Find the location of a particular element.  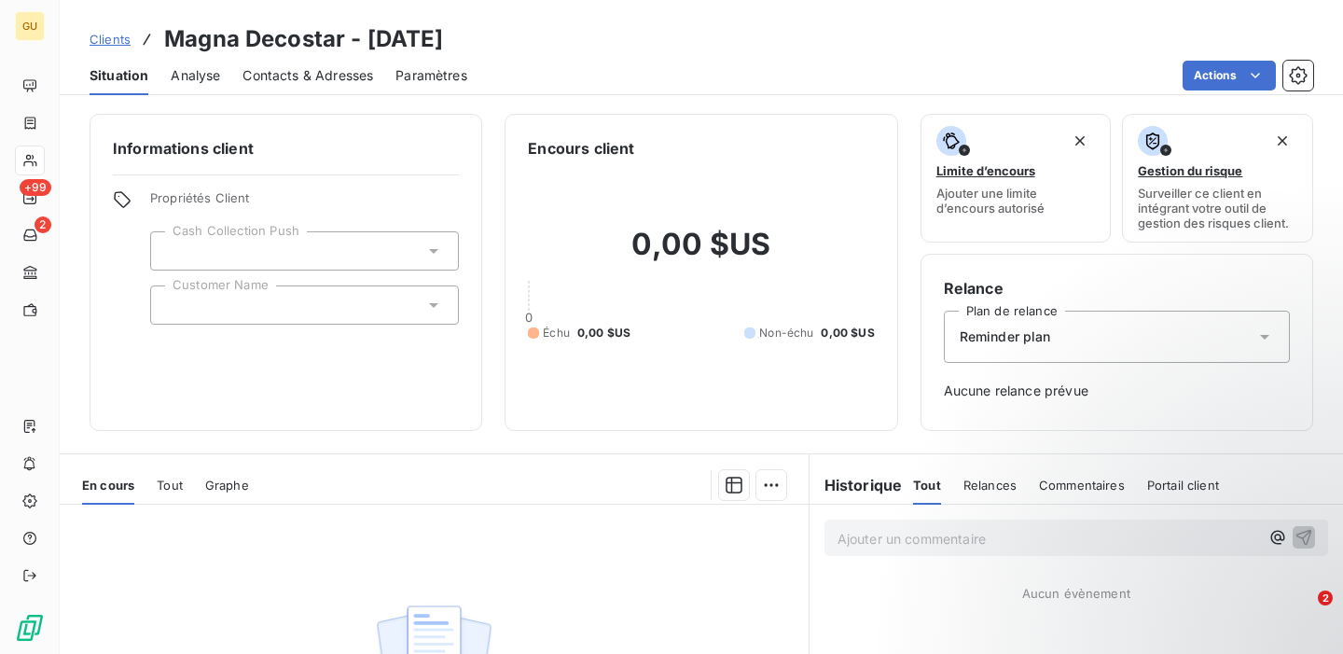

h6: Historique is located at coordinates (856, 485).